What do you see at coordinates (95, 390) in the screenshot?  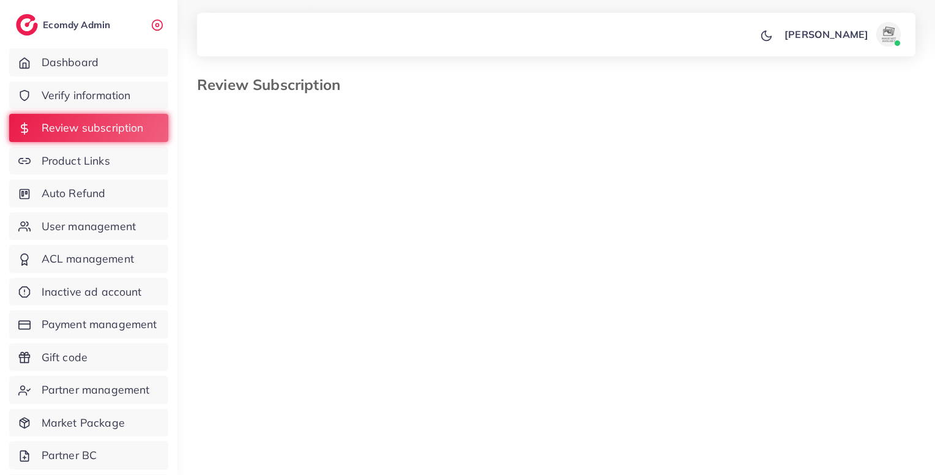 I see `span: Partner management` at bounding box center [95, 390].